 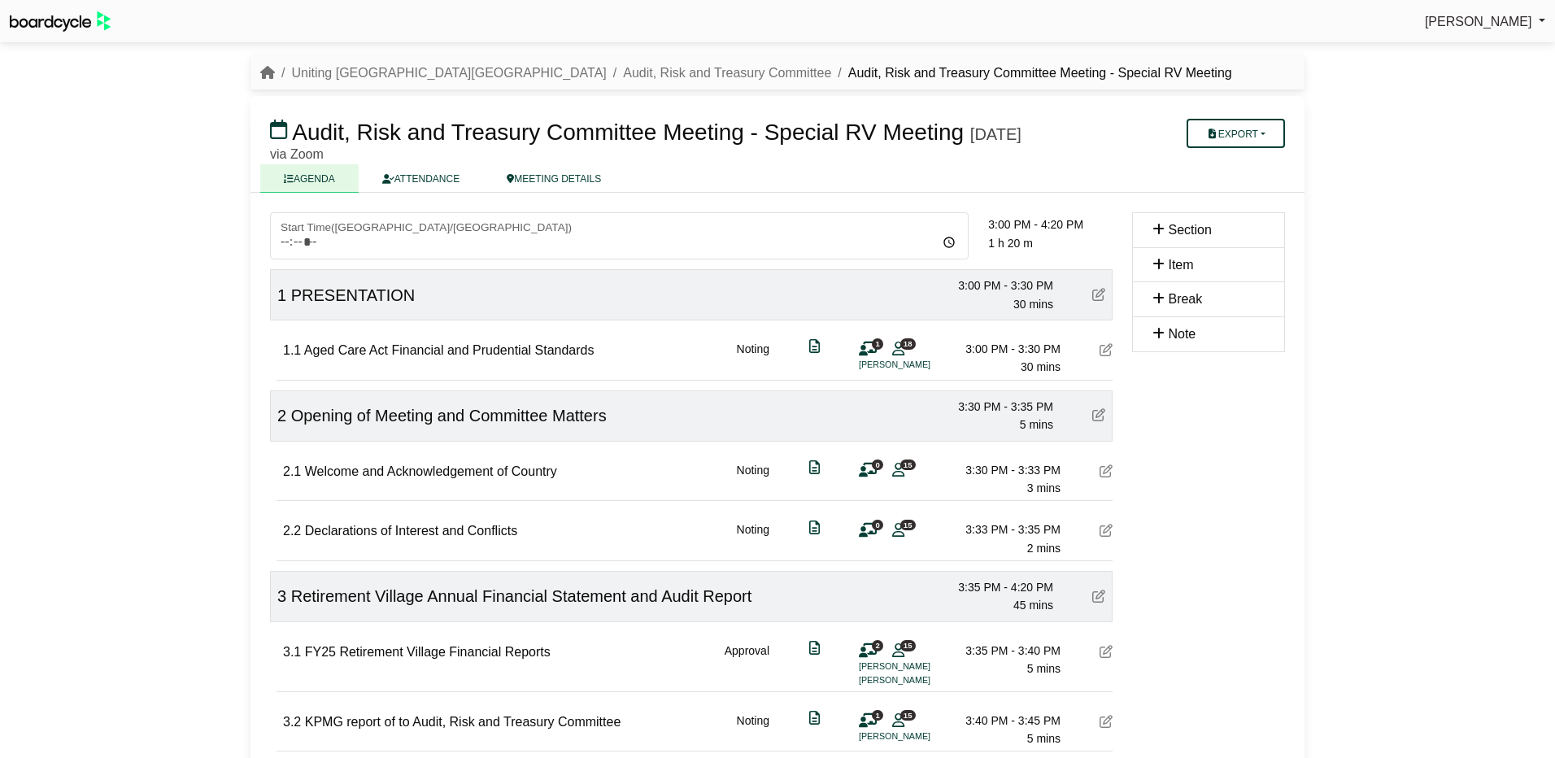 What do you see at coordinates (1003, 529) in the screenshot?
I see `div: 3:33 PM - 3:35 PM` at bounding box center [1003, 529].